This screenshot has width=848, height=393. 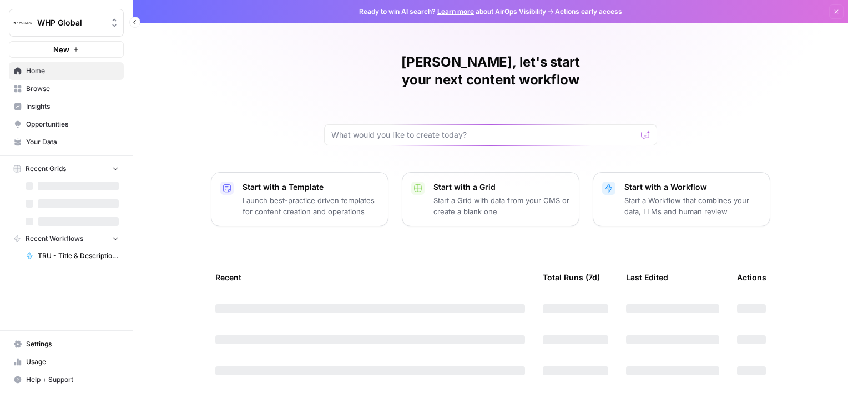 I want to click on a: Usage, so click(x=66, y=362).